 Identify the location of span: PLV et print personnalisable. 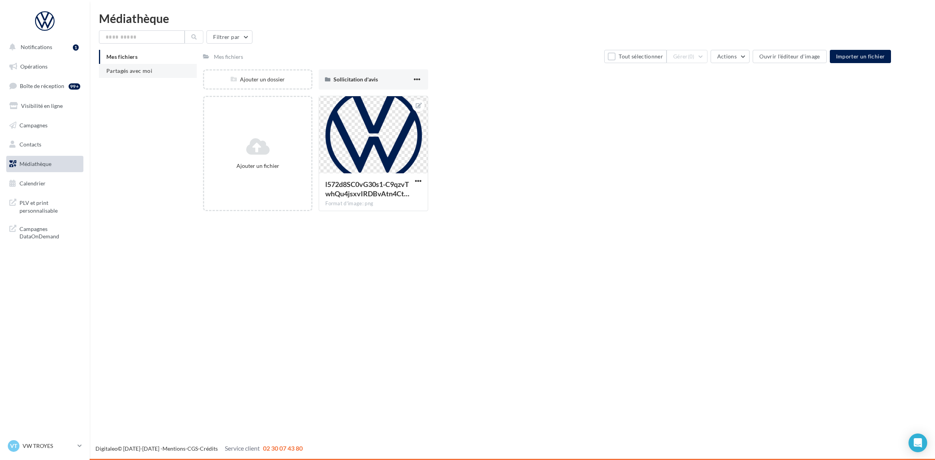
(50, 206).